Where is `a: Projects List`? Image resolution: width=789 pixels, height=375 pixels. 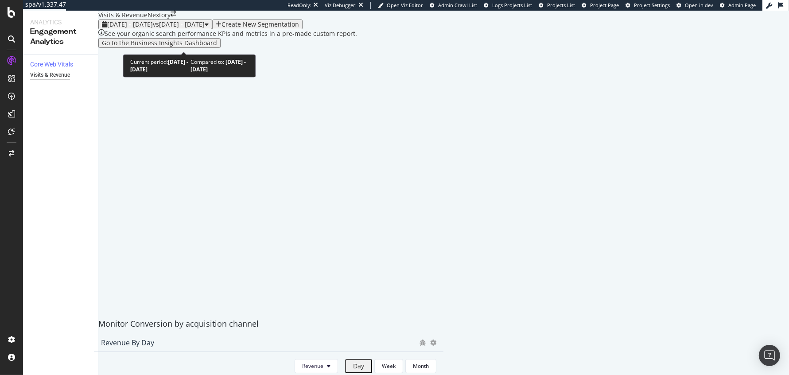
a: Projects List is located at coordinates (557, 5).